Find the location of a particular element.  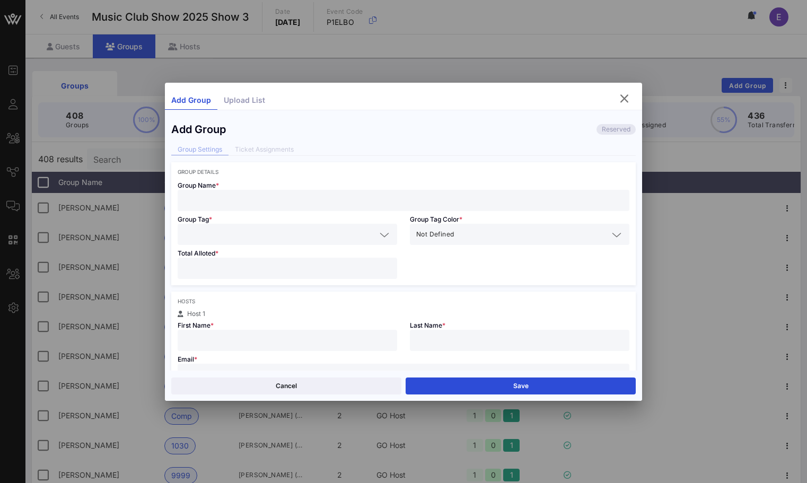

div: Reserved is located at coordinates (616, 129).